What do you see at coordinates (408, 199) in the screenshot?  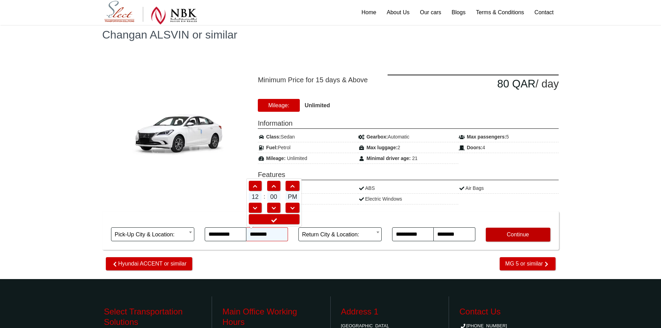 I see `div: Electric Windows` at bounding box center [408, 199].